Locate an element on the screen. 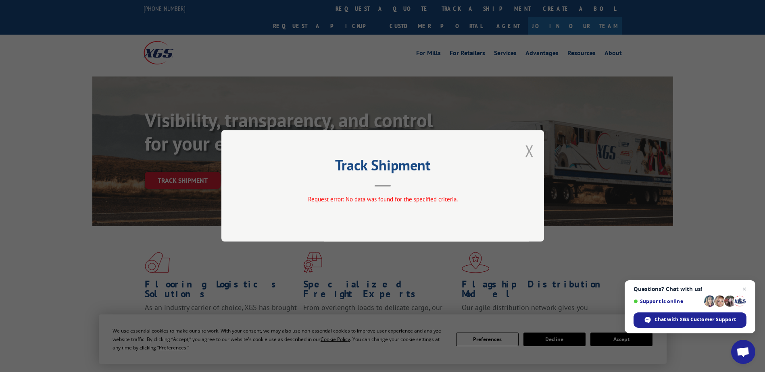 Image resolution: width=765 pixels, height=372 pixels. div: Open chat is located at coordinates (743, 352).